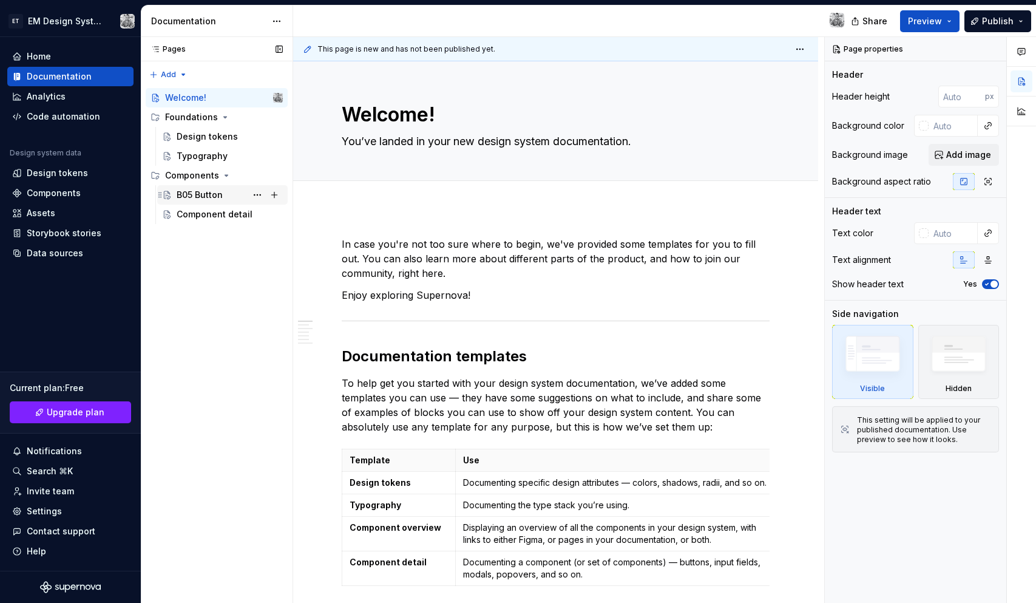 This screenshot has width=1036, height=603. Describe the element at coordinates (553, 115) in the screenshot. I see `textarea: Welcome!` at that location.